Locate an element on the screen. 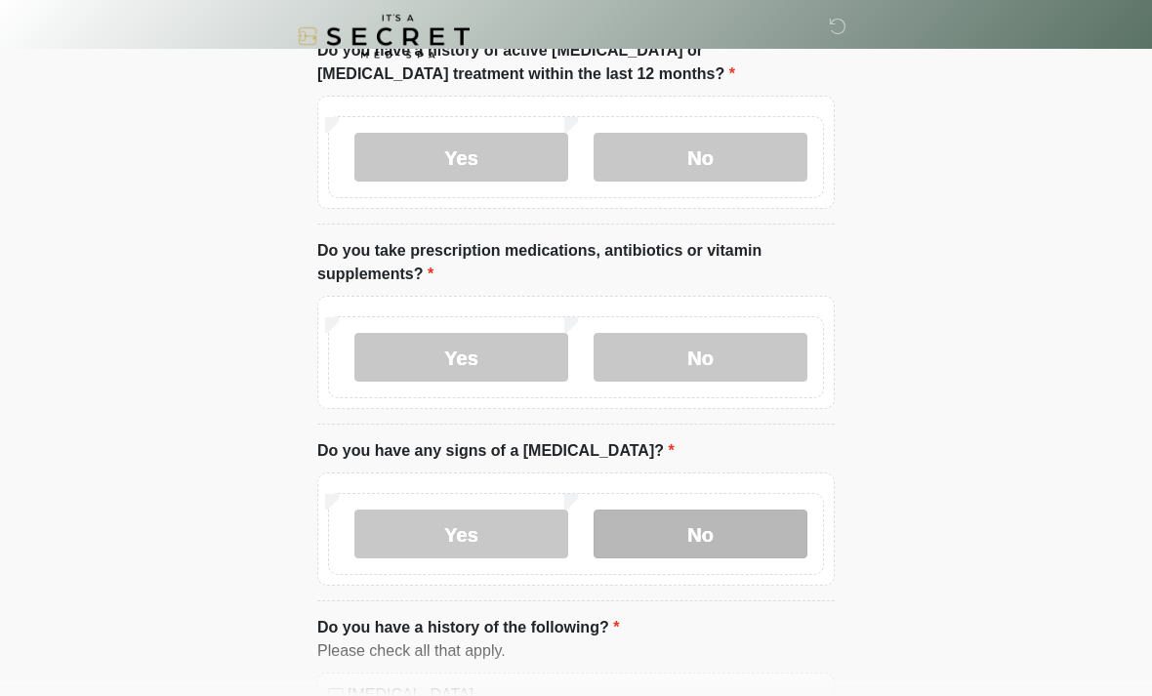  div: Please check all that apply. is located at coordinates (576, 652).